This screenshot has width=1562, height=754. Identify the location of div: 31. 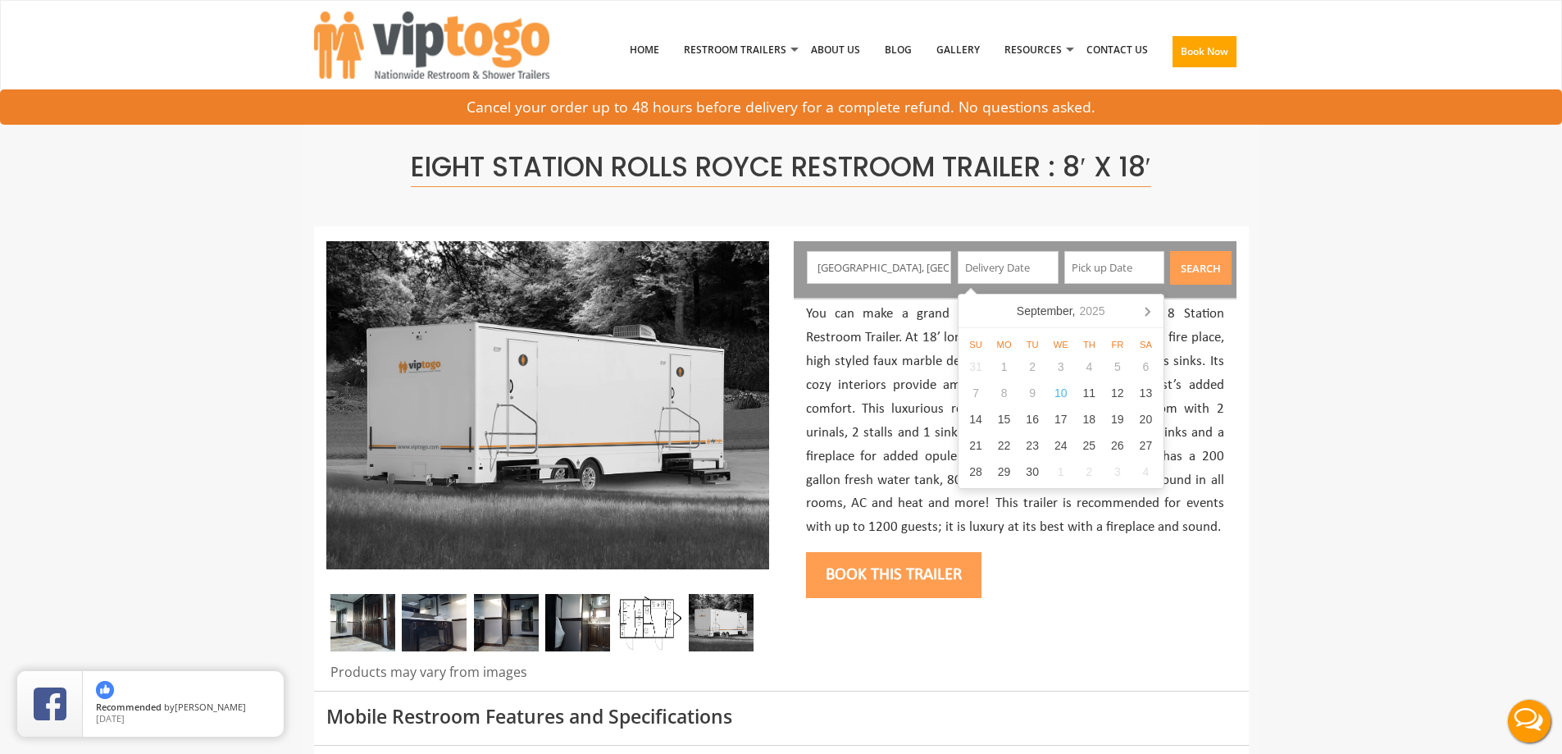
(976, 367).